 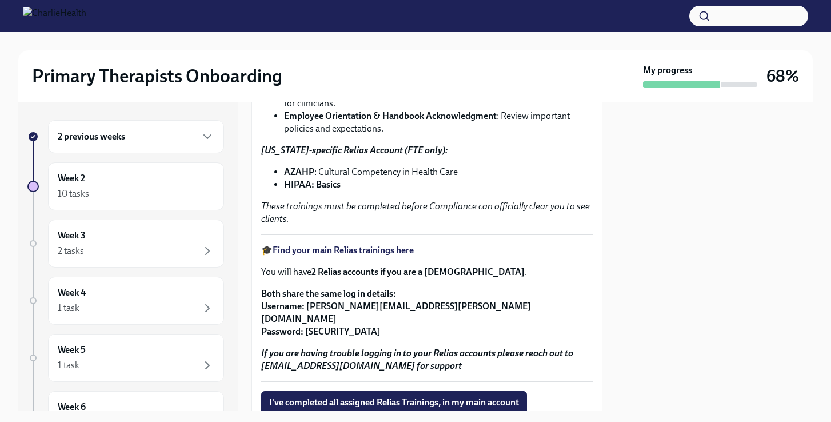 I want to click on em: These trainings must be completed before Compliance can officially clear you to see clients., so click(x=425, y=212).